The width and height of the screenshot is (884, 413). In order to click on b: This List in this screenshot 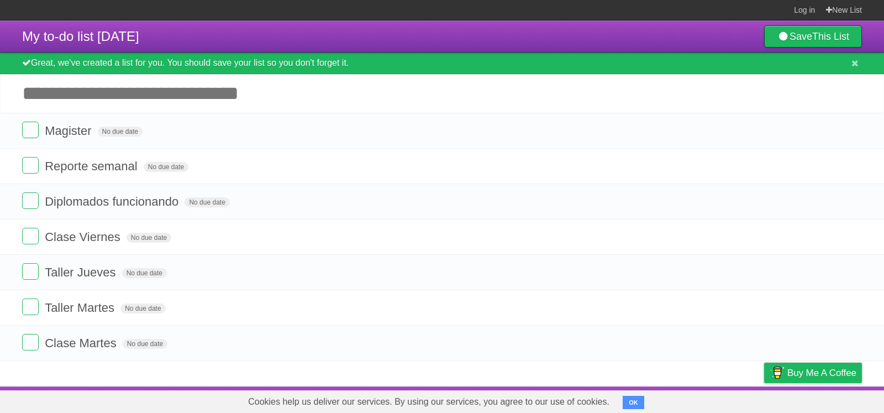, I will do `click(830, 36)`.